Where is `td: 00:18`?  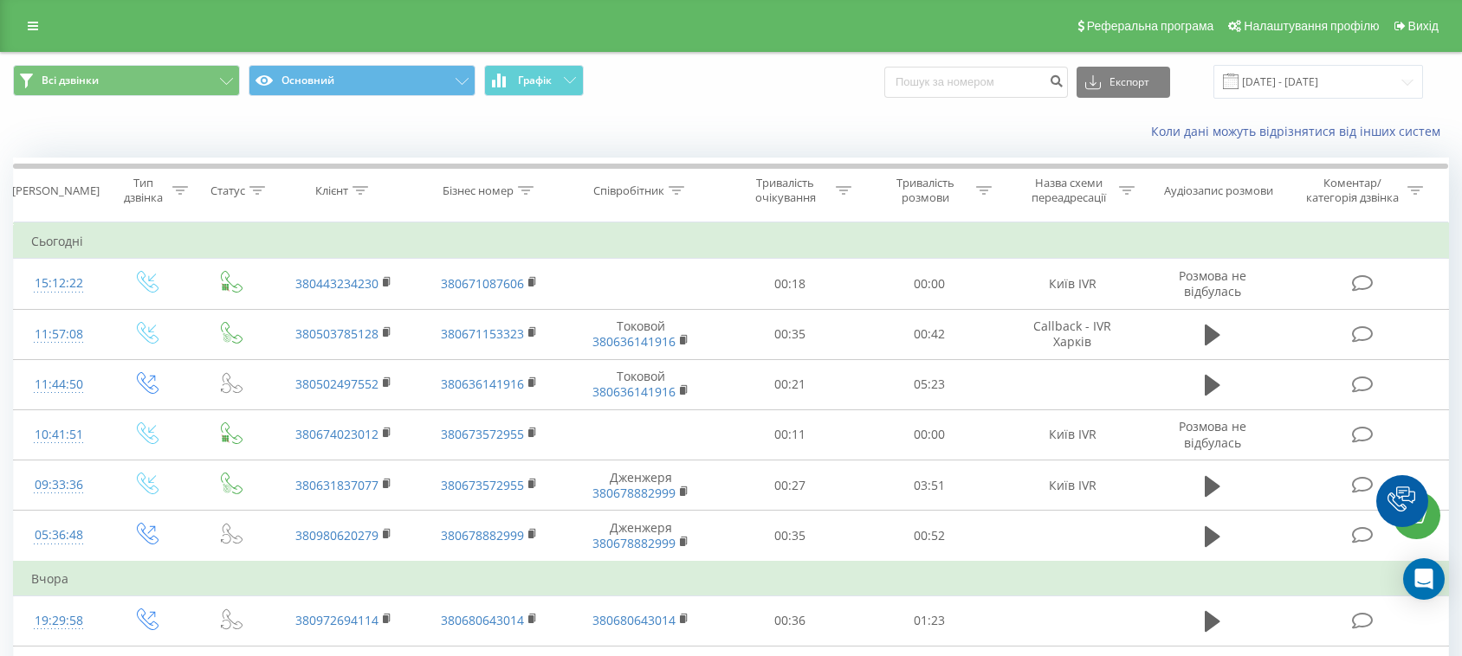
td: 00:18 is located at coordinates (790, 284).